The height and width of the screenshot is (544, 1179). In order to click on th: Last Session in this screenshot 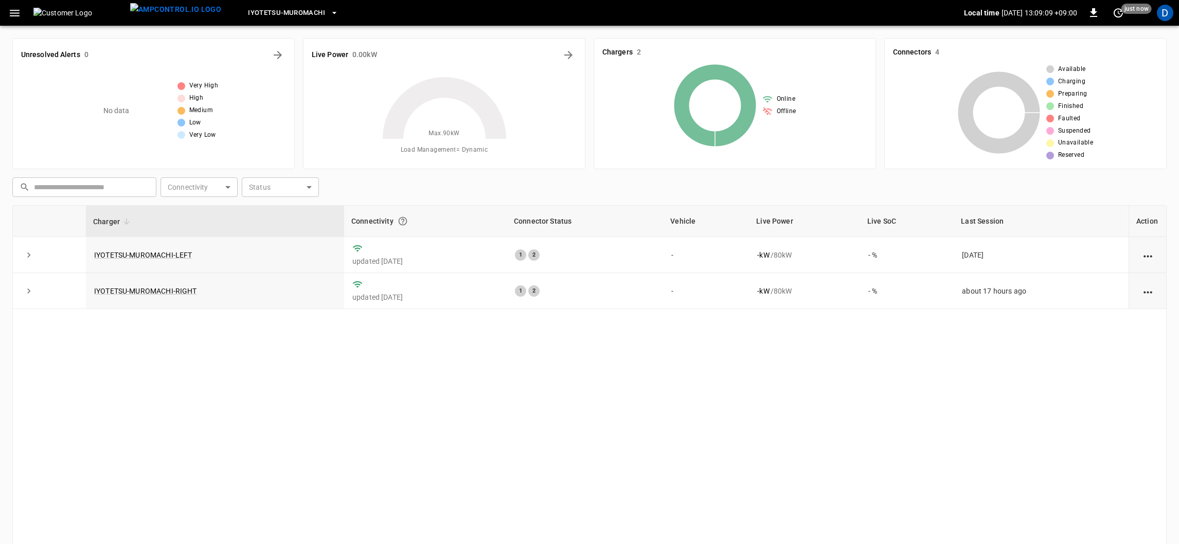, I will do `click(1041, 221)`.